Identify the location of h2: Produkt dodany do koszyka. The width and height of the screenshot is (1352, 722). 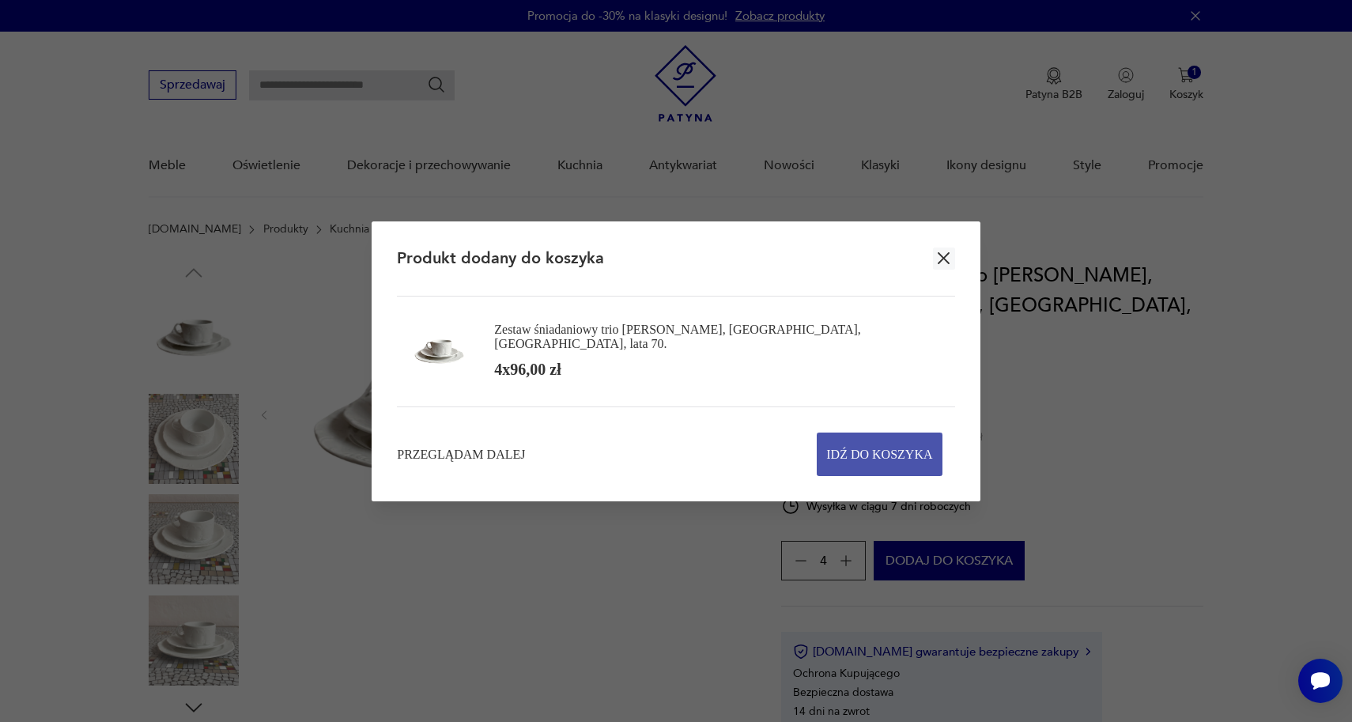
(500, 258).